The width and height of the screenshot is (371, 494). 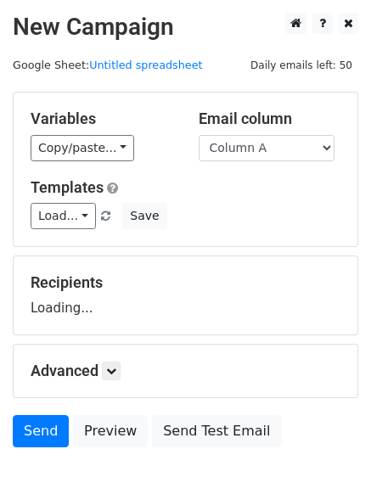 I want to click on h5: Variables, so click(x=102, y=119).